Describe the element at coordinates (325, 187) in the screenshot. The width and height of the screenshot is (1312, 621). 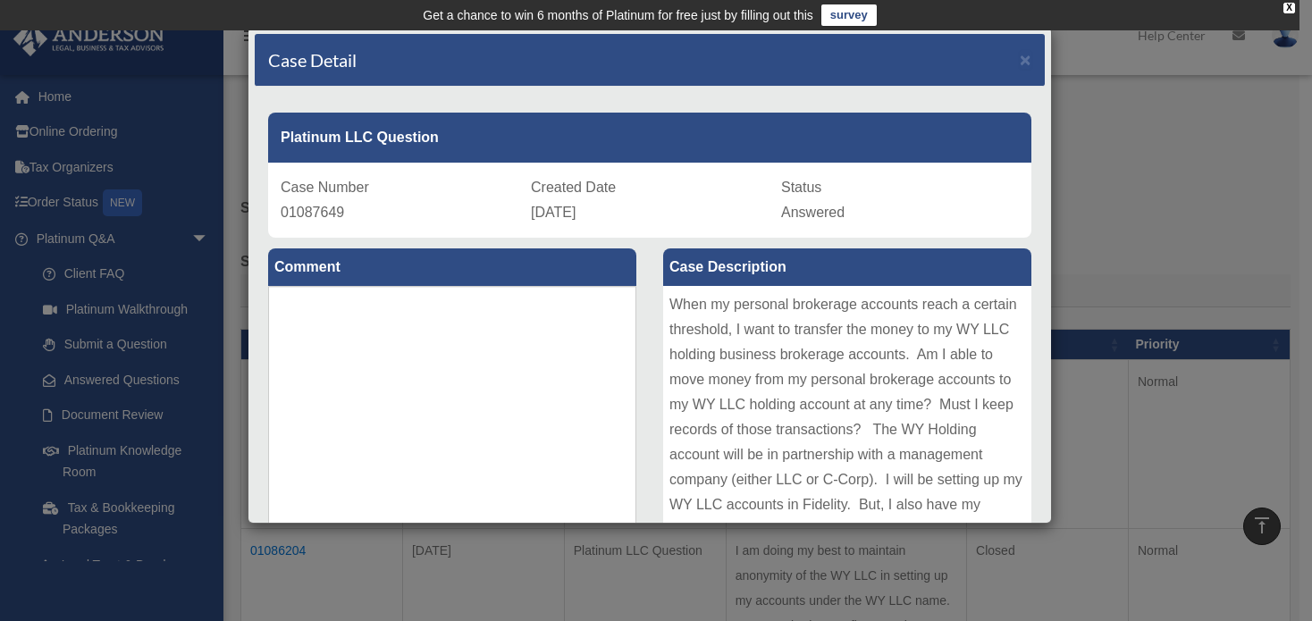
I see `span: Case Number` at that location.